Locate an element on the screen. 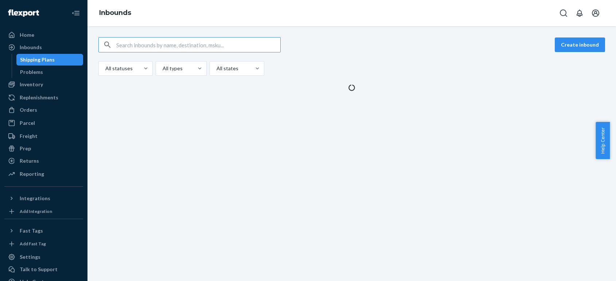  div: Problems is located at coordinates (31, 72).